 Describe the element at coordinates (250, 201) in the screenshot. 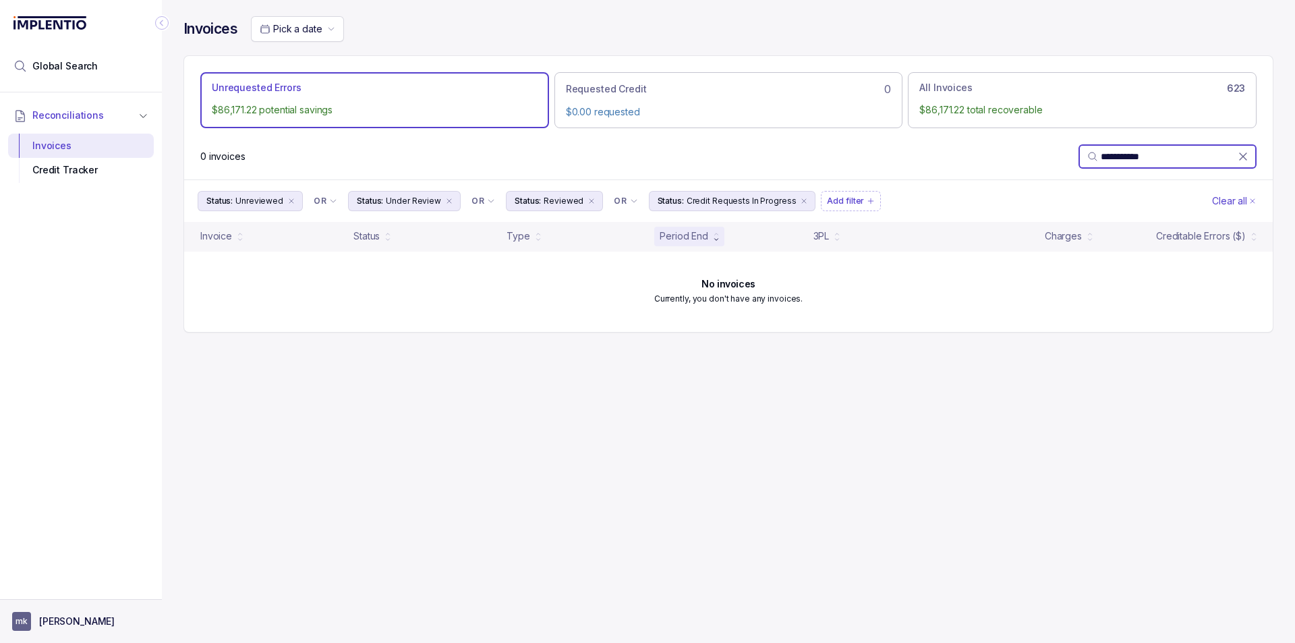

I see `li: Filter Chip Unreviewed` at that location.